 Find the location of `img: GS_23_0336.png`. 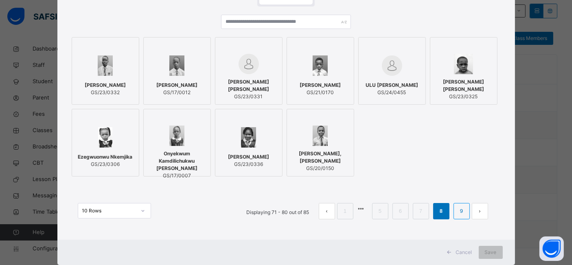

img: GS_23_0336.png is located at coordinates (249, 137).